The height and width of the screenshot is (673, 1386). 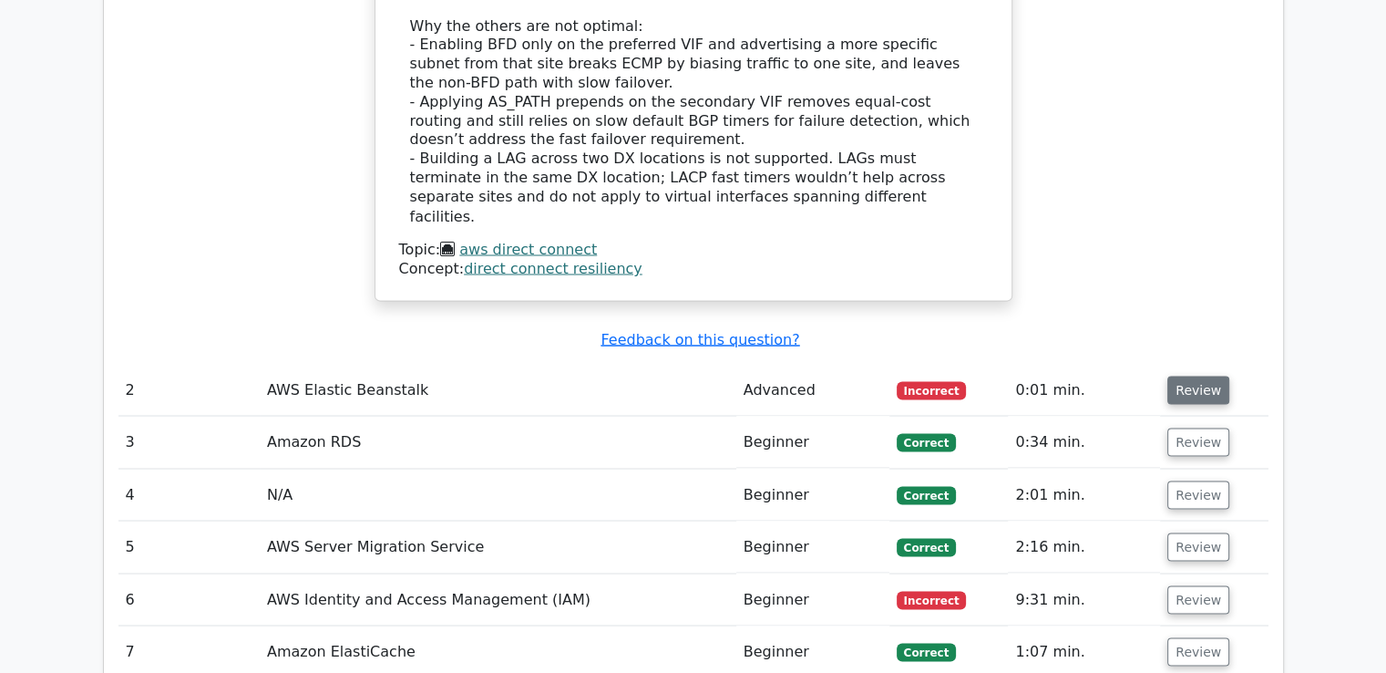 What do you see at coordinates (189, 599) in the screenshot?
I see `td: 6` at bounding box center [189, 599].